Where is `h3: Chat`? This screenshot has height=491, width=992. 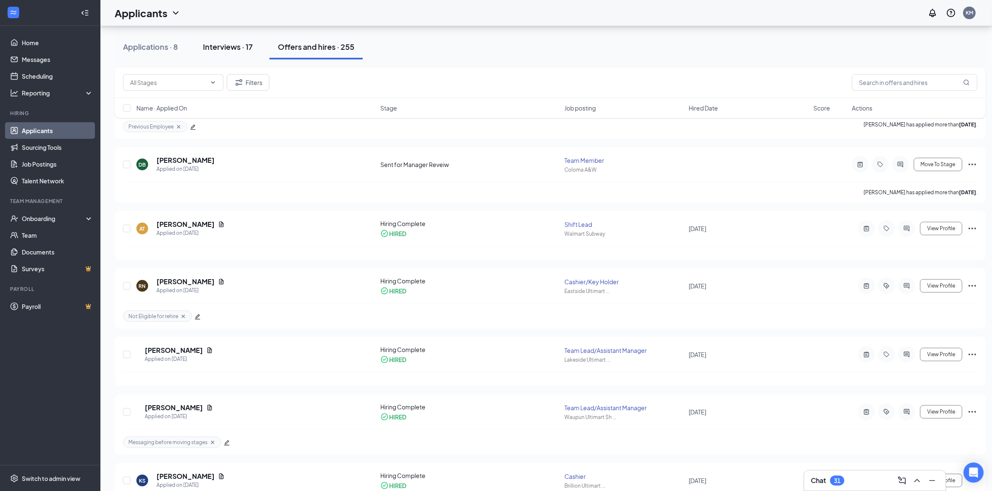
h3: Chat is located at coordinates (819, 480).